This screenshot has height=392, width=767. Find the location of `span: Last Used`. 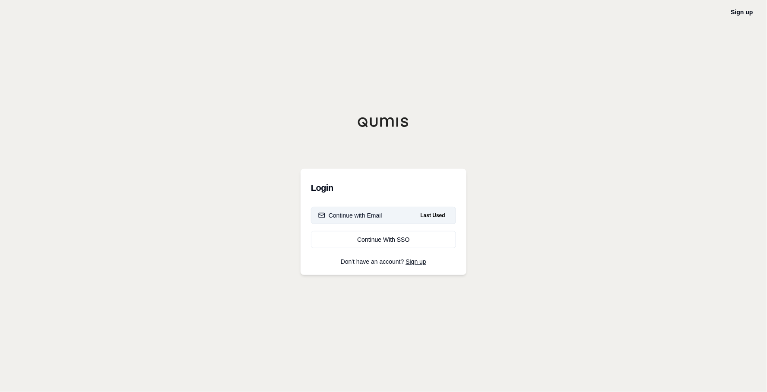

span: Last Used is located at coordinates (432, 215).